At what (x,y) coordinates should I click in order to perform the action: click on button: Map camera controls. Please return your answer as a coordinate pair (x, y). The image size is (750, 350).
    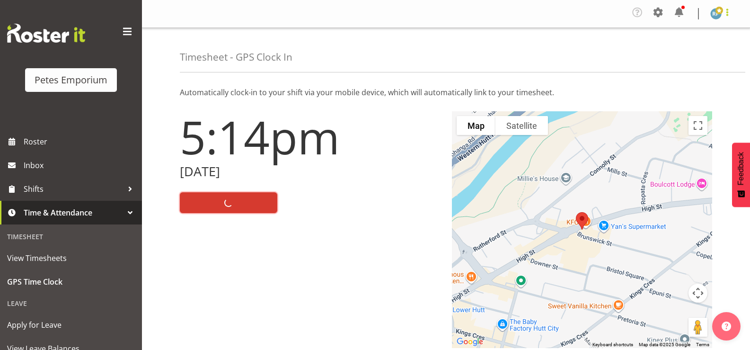
    Looking at the image, I should click on (698, 293).